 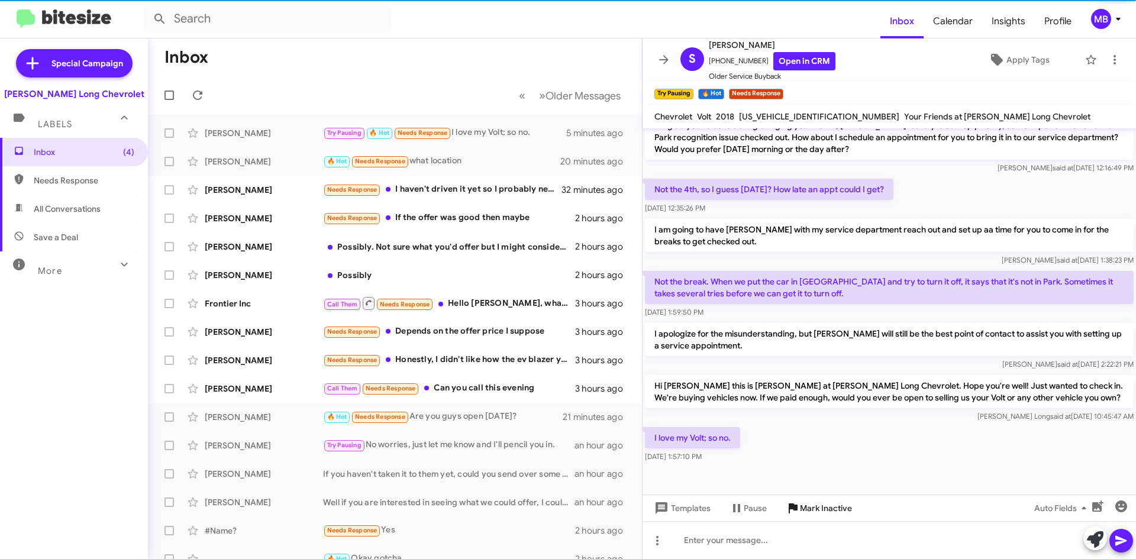 I want to click on div: If the offer was good then maybe, so click(x=449, y=218).